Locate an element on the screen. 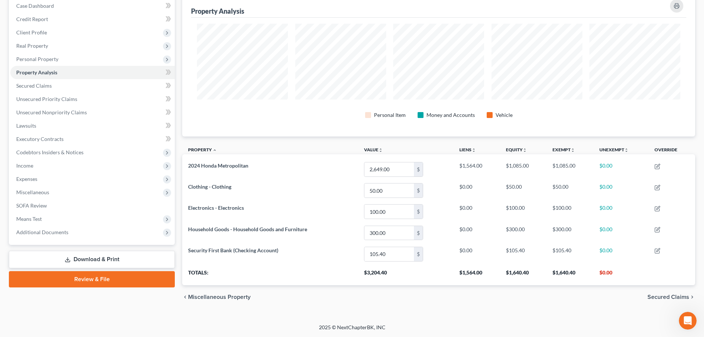  td: $50.00 is located at coordinates (523, 190).